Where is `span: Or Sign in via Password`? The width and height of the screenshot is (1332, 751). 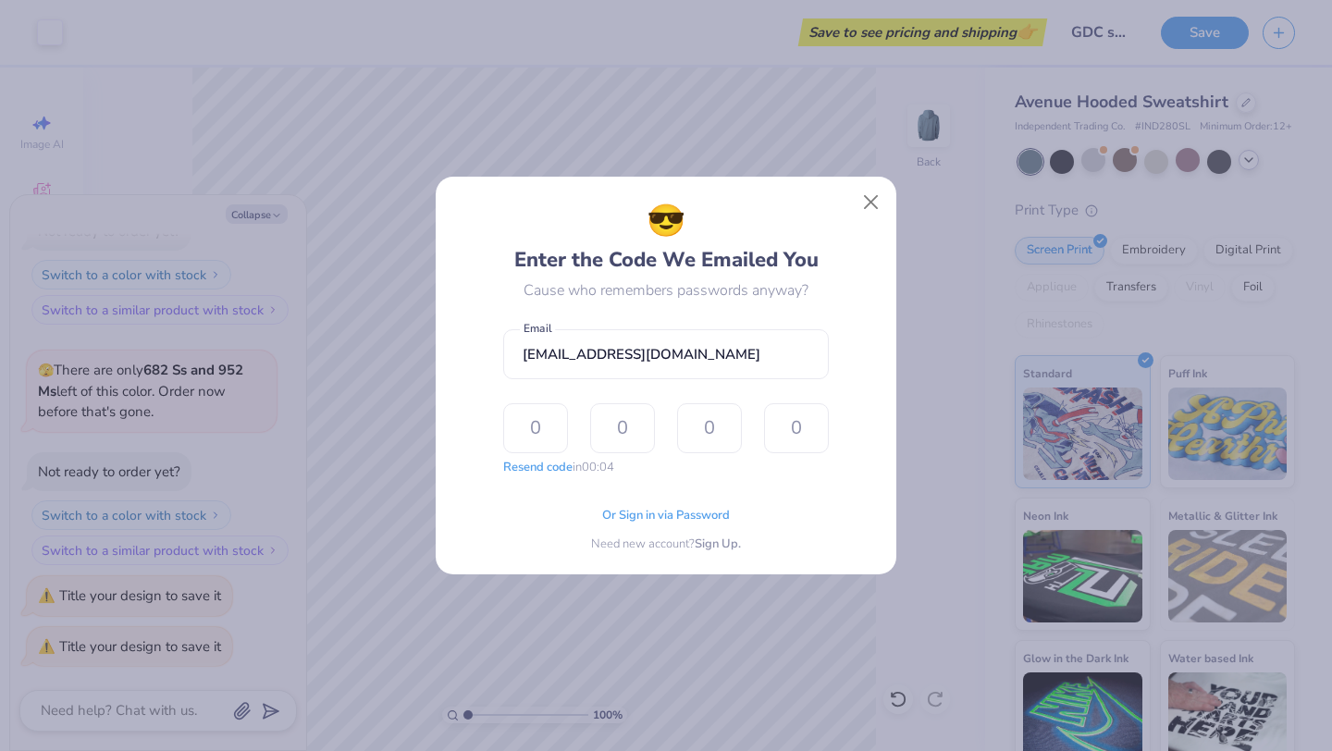
span: Or Sign in via Password is located at coordinates (666, 516).